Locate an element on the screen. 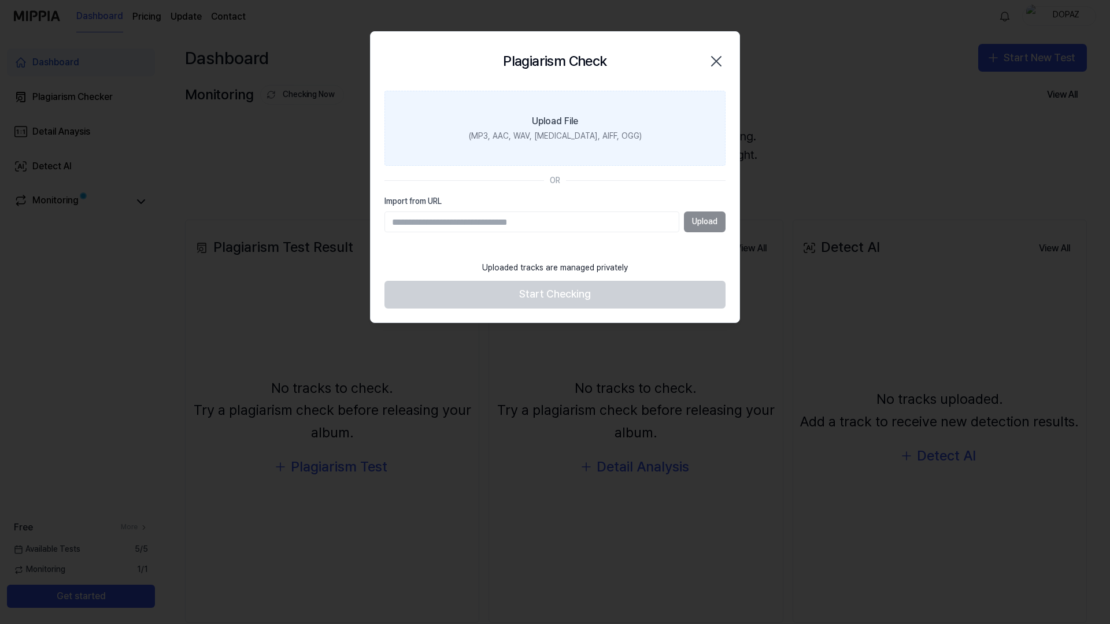 This screenshot has height=624, width=1110. h2: Plagiarism Check is located at coordinates (554, 61).